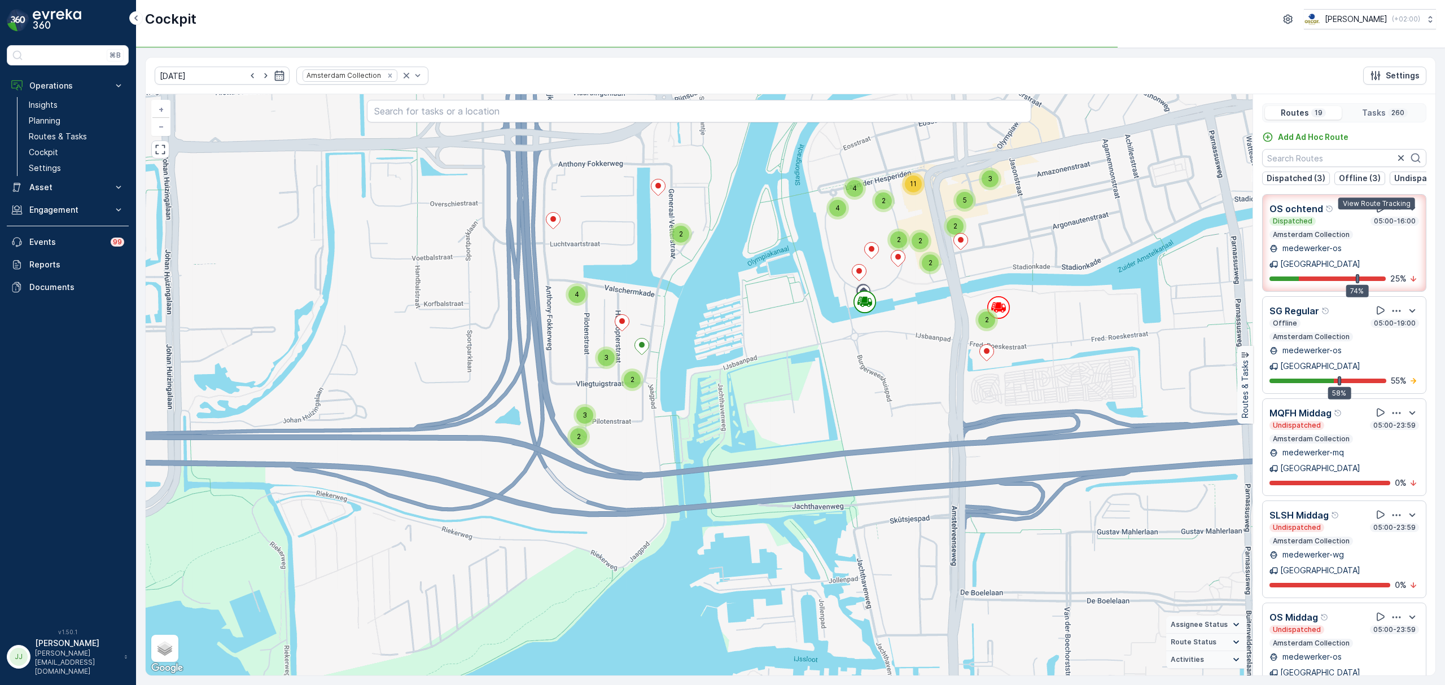 Image resolution: width=1445 pixels, height=685 pixels. Describe the element at coordinates (57, 20) in the screenshot. I see `img: logo_dark-DEwI_e13.png` at that location.